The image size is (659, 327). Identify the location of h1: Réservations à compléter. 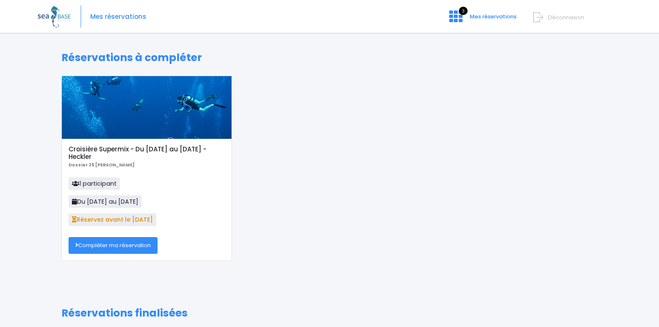
(329, 58).